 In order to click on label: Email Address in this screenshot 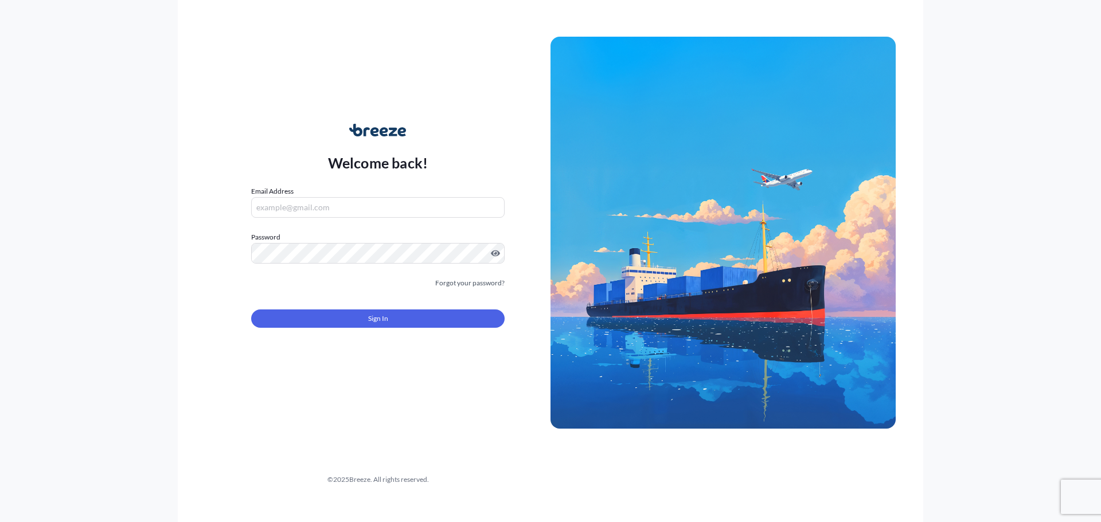, I will do `click(272, 192)`.